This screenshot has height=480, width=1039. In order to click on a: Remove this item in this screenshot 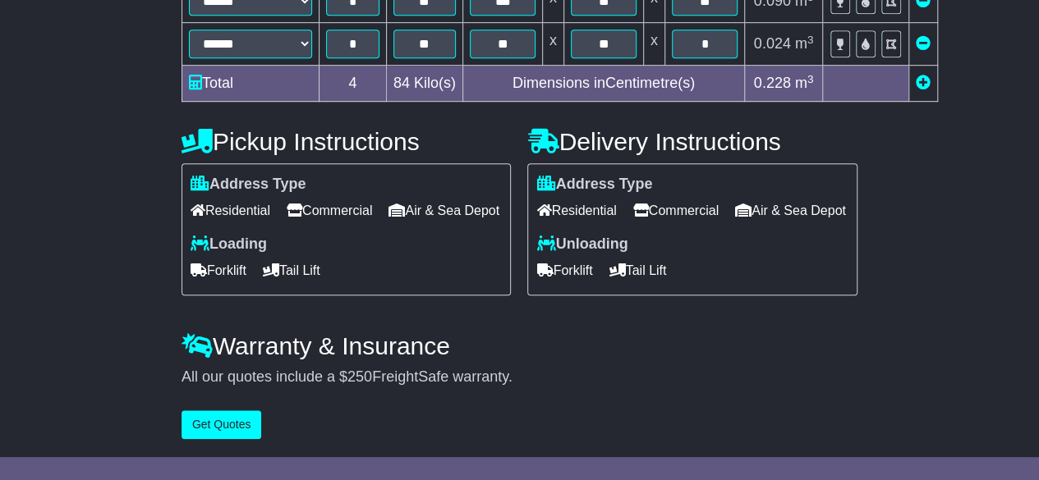, I will do `click(923, 44)`.